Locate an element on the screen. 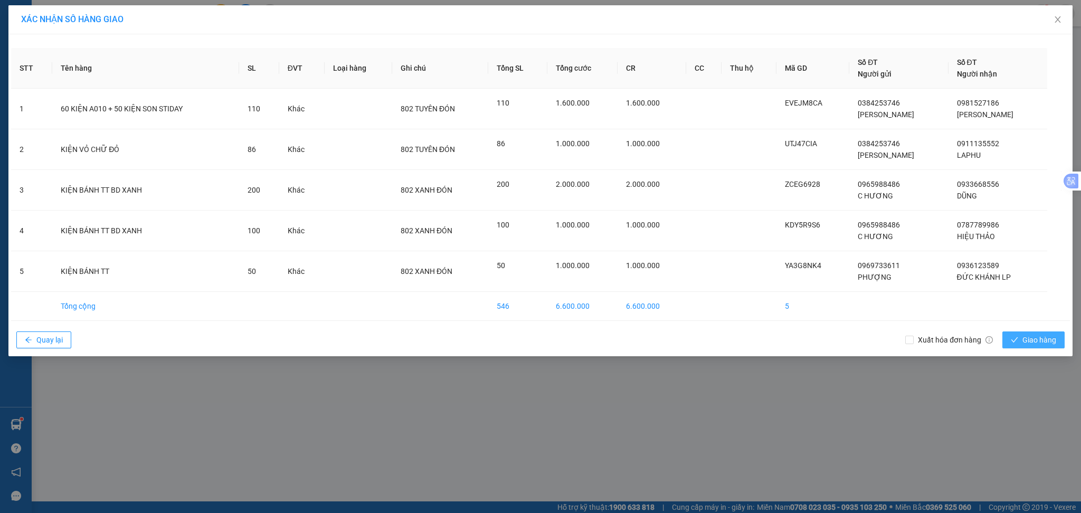 This screenshot has width=1081, height=513. th: Mã GD is located at coordinates (813, 68).